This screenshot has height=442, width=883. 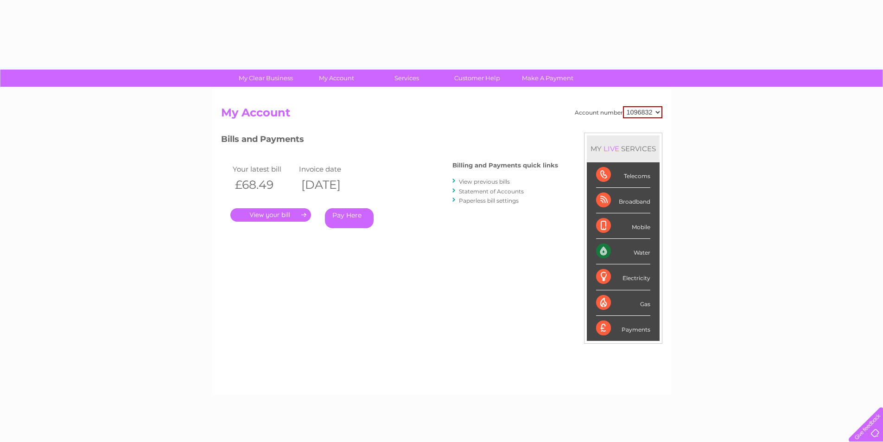 What do you see at coordinates (349, 218) in the screenshot?
I see `a: Pay Here` at bounding box center [349, 218].